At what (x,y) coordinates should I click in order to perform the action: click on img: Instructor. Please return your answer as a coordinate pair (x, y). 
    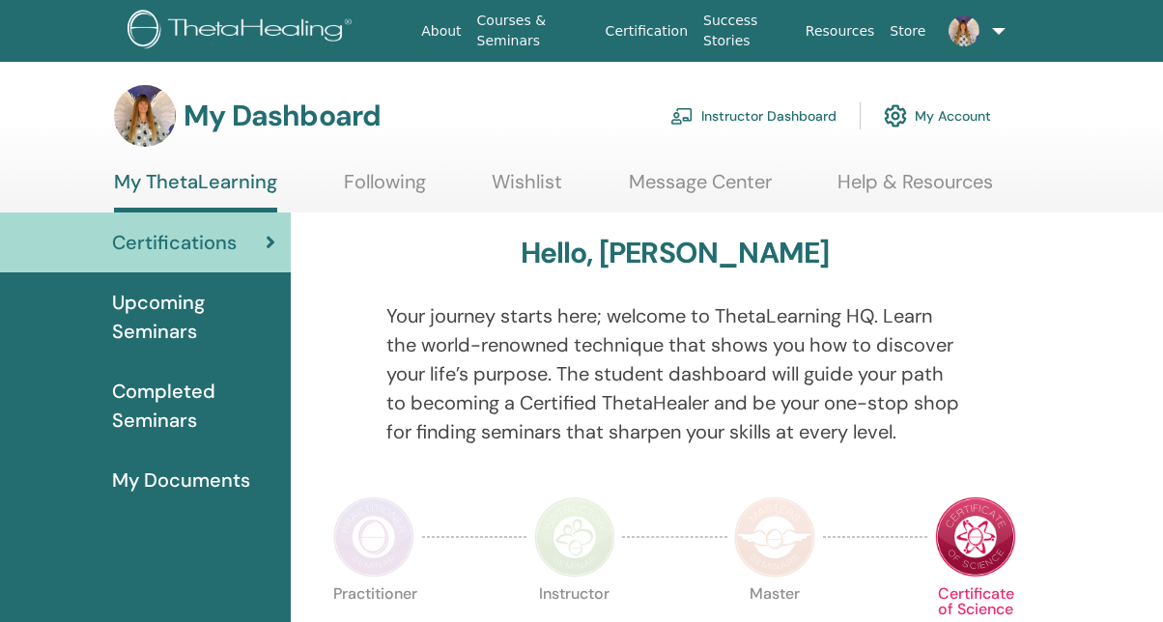
    Looking at the image, I should click on (575, 537).